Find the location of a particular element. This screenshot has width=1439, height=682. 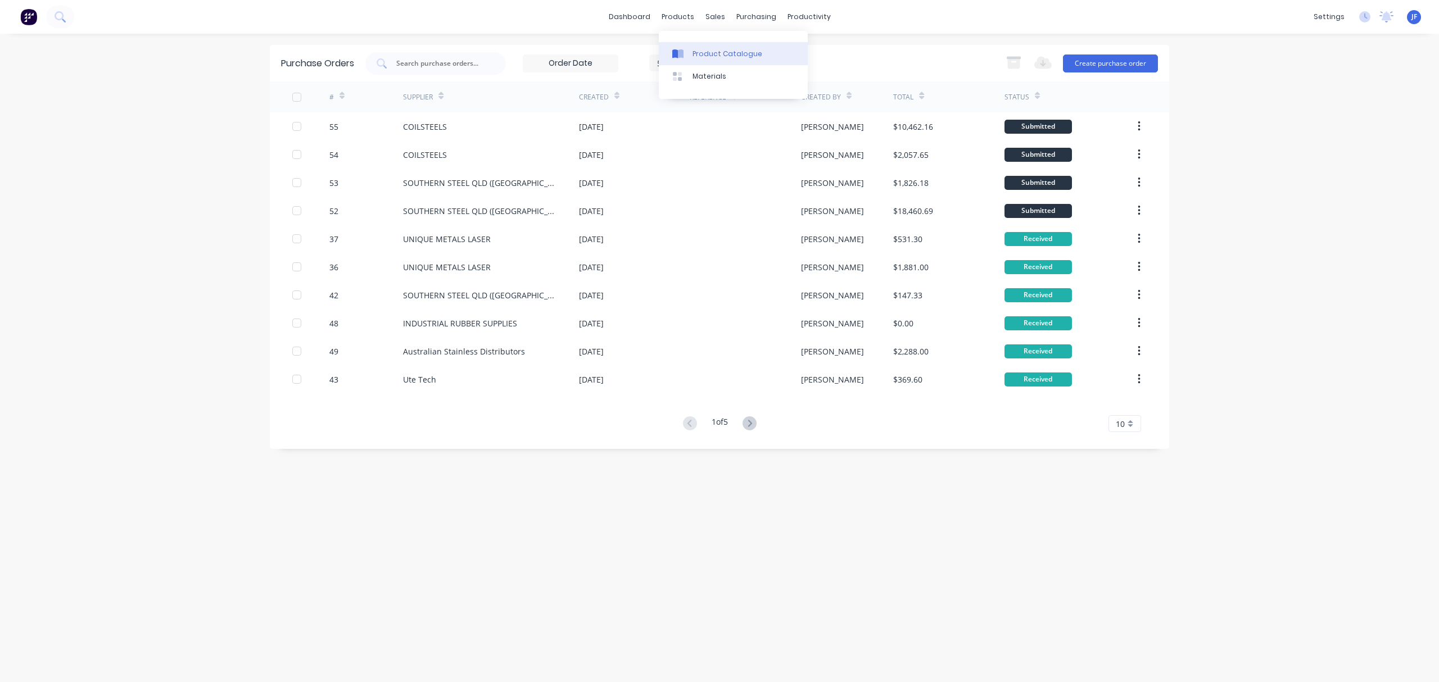

div: 49 is located at coordinates (334, 351).